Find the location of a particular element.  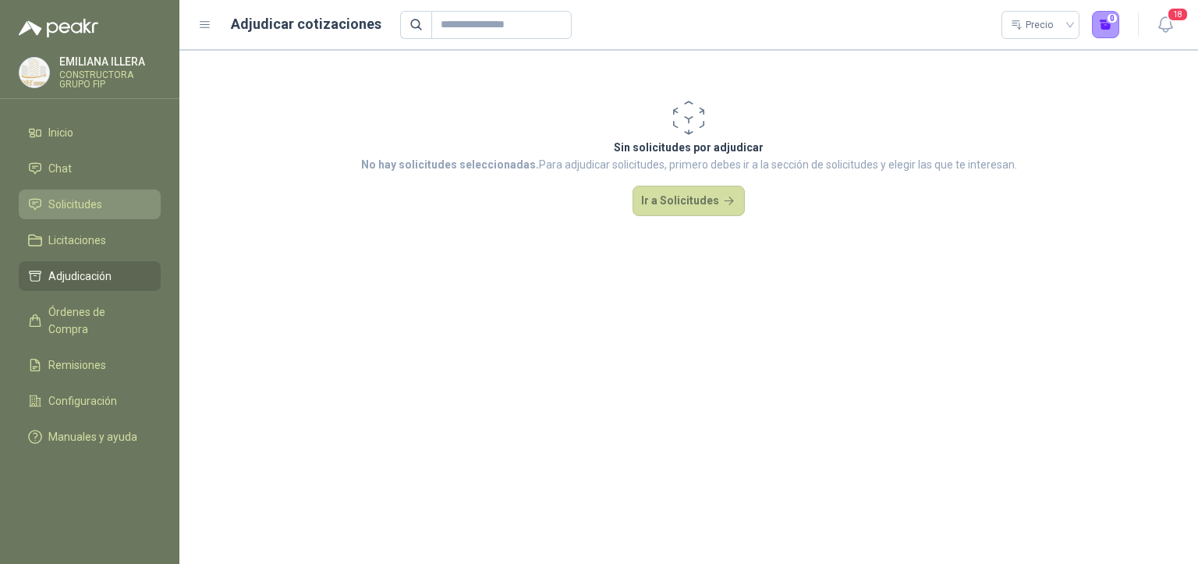

a: Inicio is located at coordinates (90, 133).